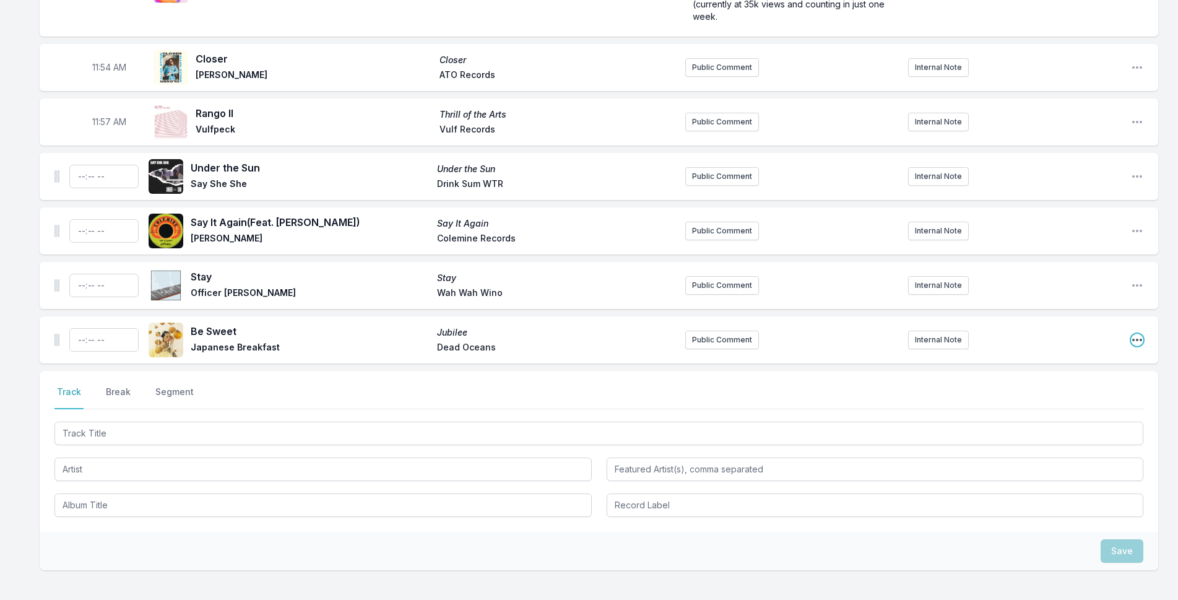  What do you see at coordinates (558, 131) in the screenshot?
I see `span: Vulf Records` at bounding box center [558, 131].